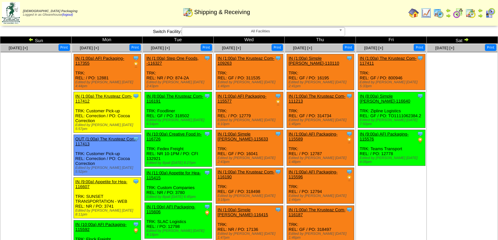 Image resolution: width=498 pixels, height=240 pixels. I want to click on div: TRK: REL: GF / PO: 314734, so click(321, 110).